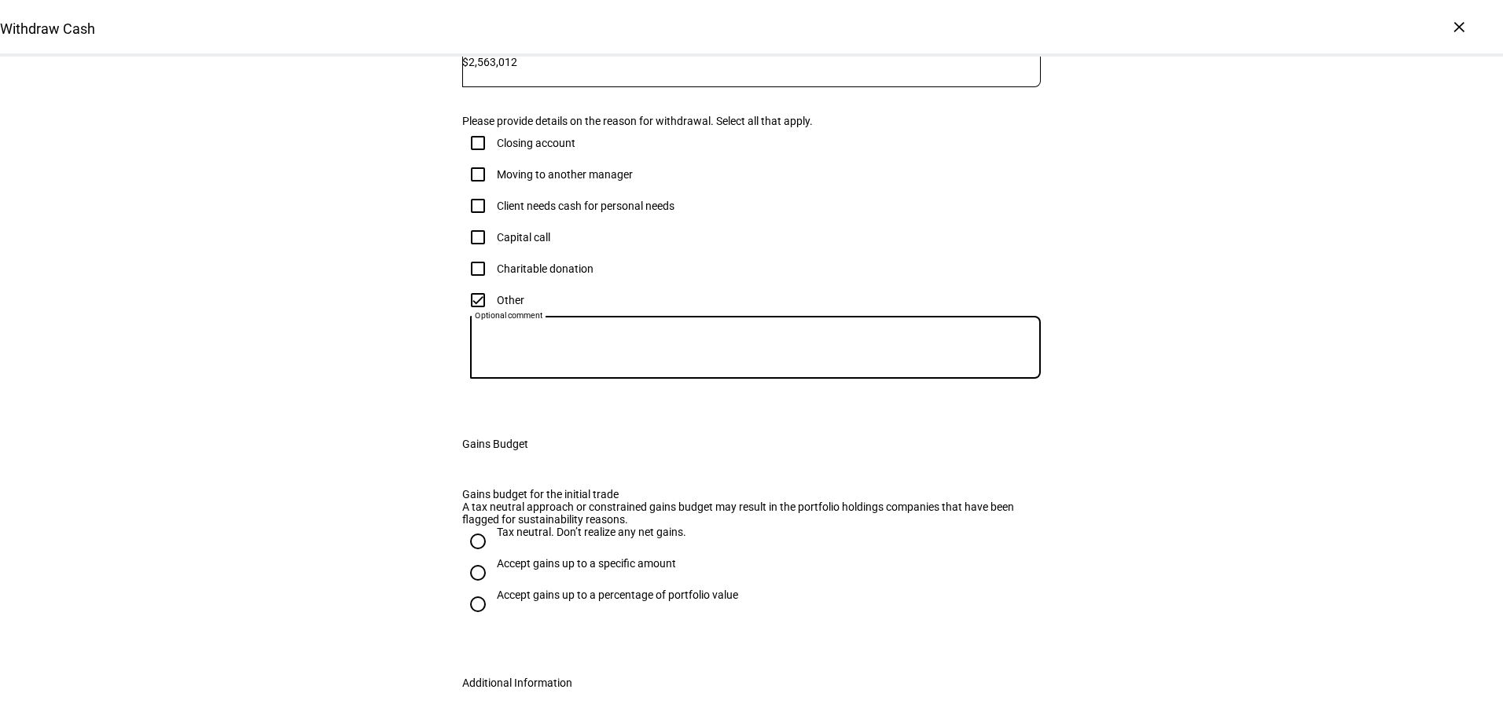  What do you see at coordinates (585, 206) in the screenshot?
I see `div: Client needs cash for personal needs` at bounding box center [585, 206].